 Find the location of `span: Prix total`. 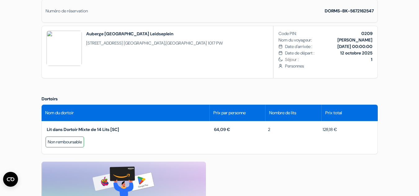

span: Prix total is located at coordinates (333, 113).